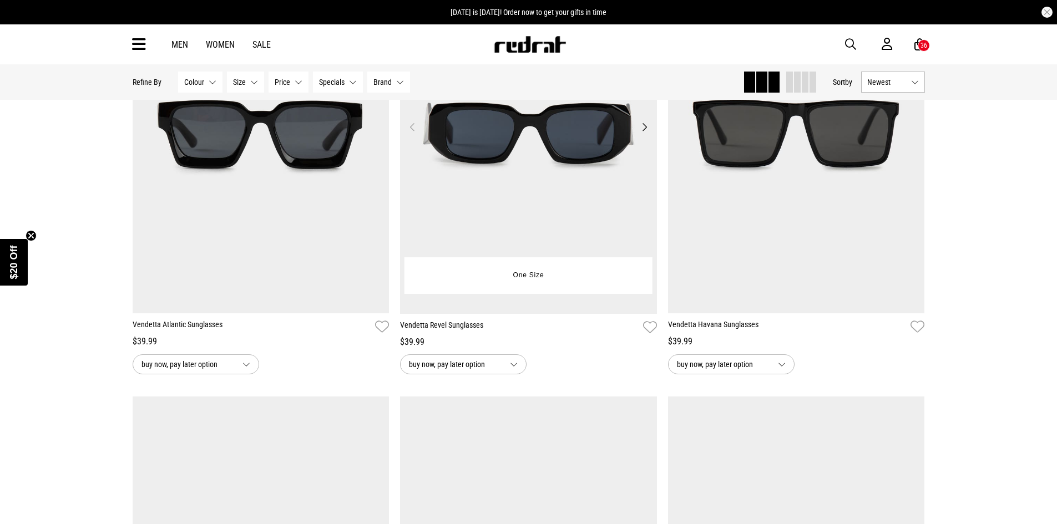  Describe the element at coordinates (893, 82) in the screenshot. I see `button: Newest` at that location.